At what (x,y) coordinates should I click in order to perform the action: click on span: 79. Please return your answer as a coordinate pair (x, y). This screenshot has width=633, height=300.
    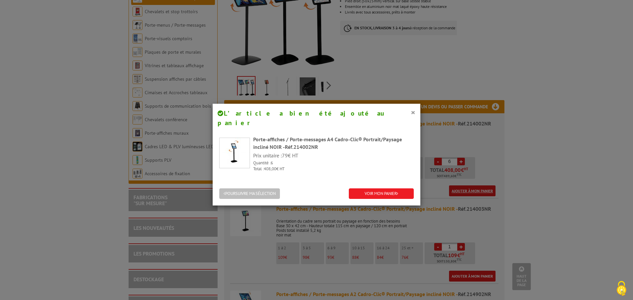
    Looking at the image, I should click on (285, 156).